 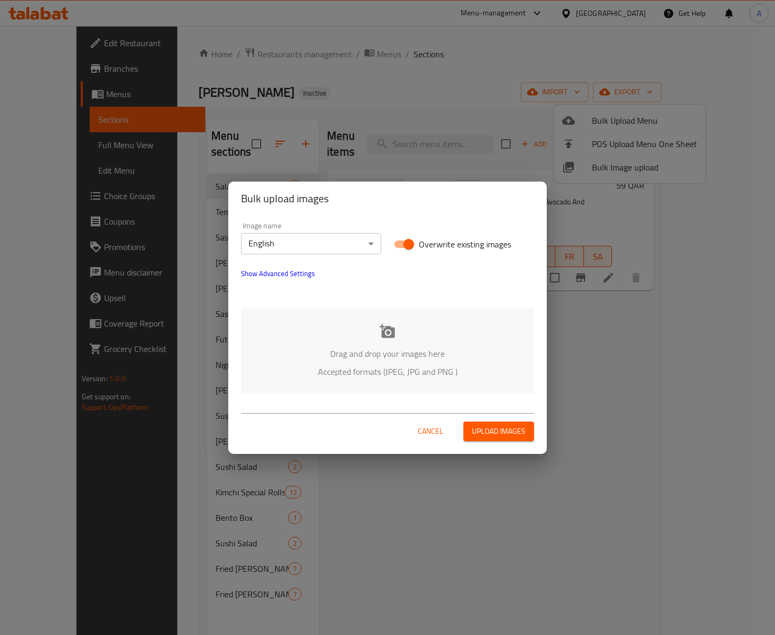 I want to click on button: Upload images, so click(x=499, y=431).